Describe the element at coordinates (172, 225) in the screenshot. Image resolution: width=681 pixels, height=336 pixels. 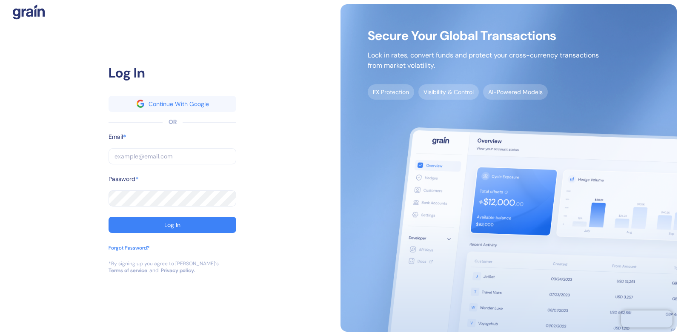
I see `button: Log In` at that location.